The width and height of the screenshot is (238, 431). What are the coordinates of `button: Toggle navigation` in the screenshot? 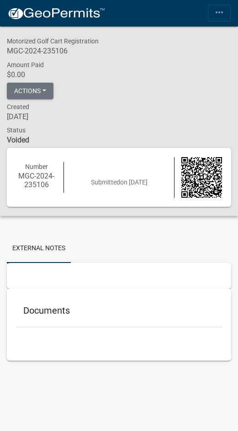 It's located at (219, 13).